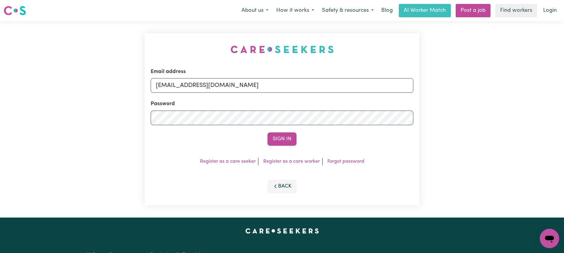  I want to click on a: Careseekers home page, so click(282, 231).